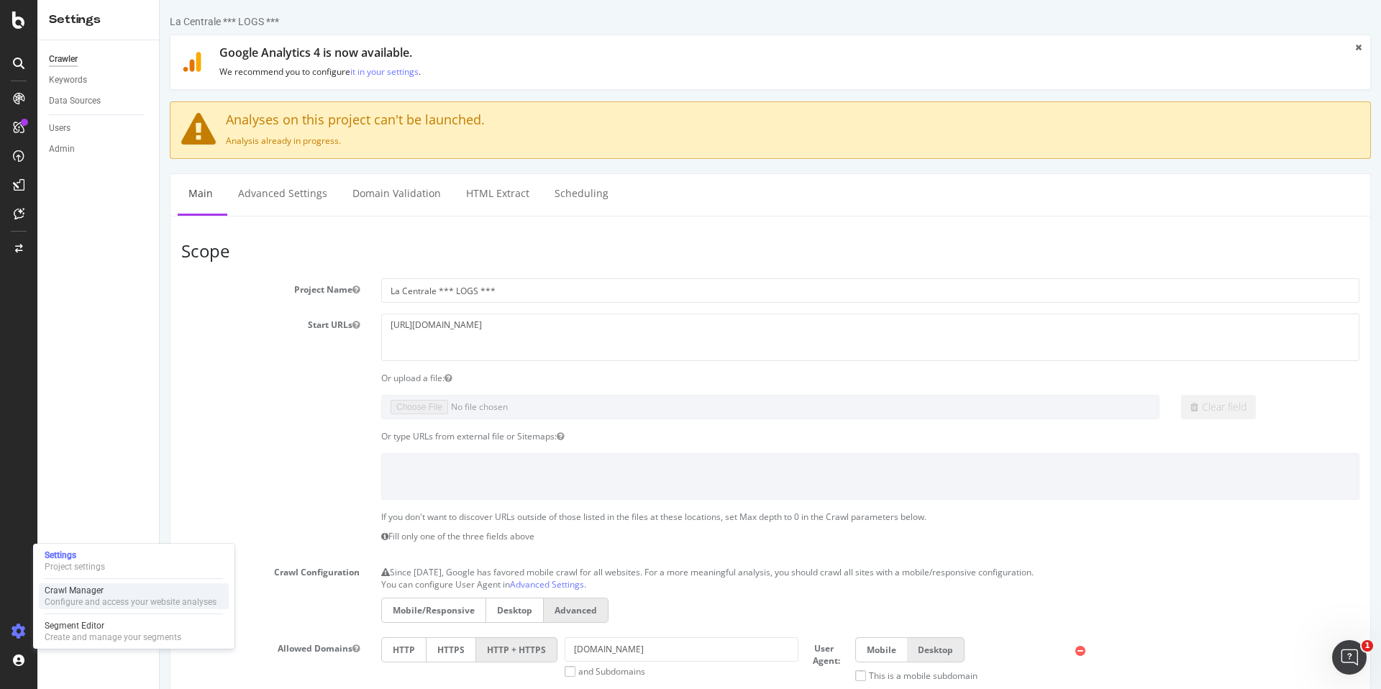 Image resolution: width=1381 pixels, height=689 pixels. Describe the element at coordinates (619, 53) in the screenshot. I see `h1: Google Analytics 4 is now available.` at that location.